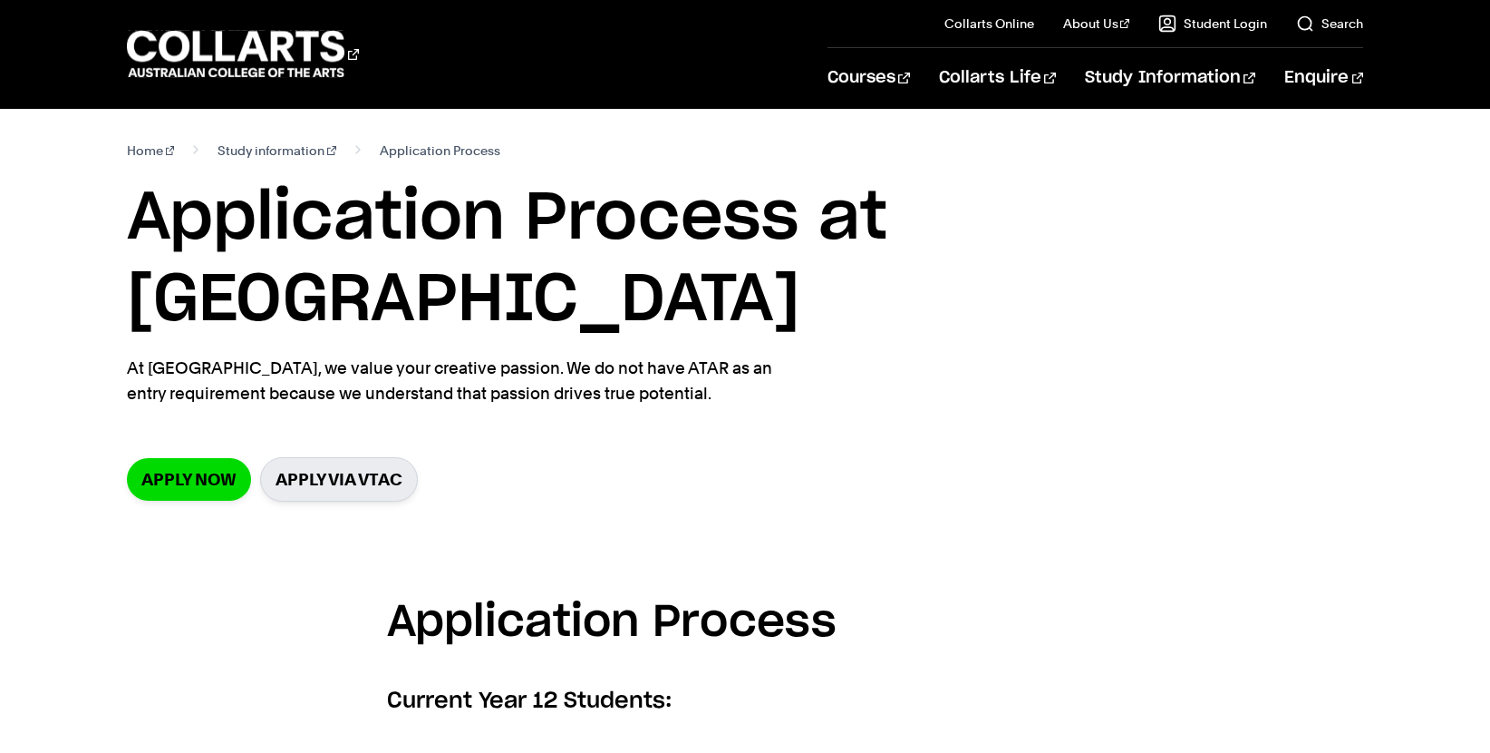 The image size is (1490, 753). What do you see at coordinates (745, 623) in the screenshot?
I see `h3: Application Process` at bounding box center [745, 623].